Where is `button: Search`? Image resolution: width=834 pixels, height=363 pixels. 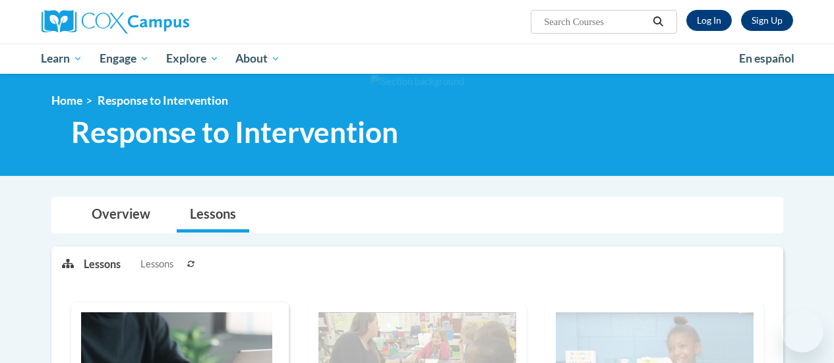 button: Search is located at coordinates (658, 22).